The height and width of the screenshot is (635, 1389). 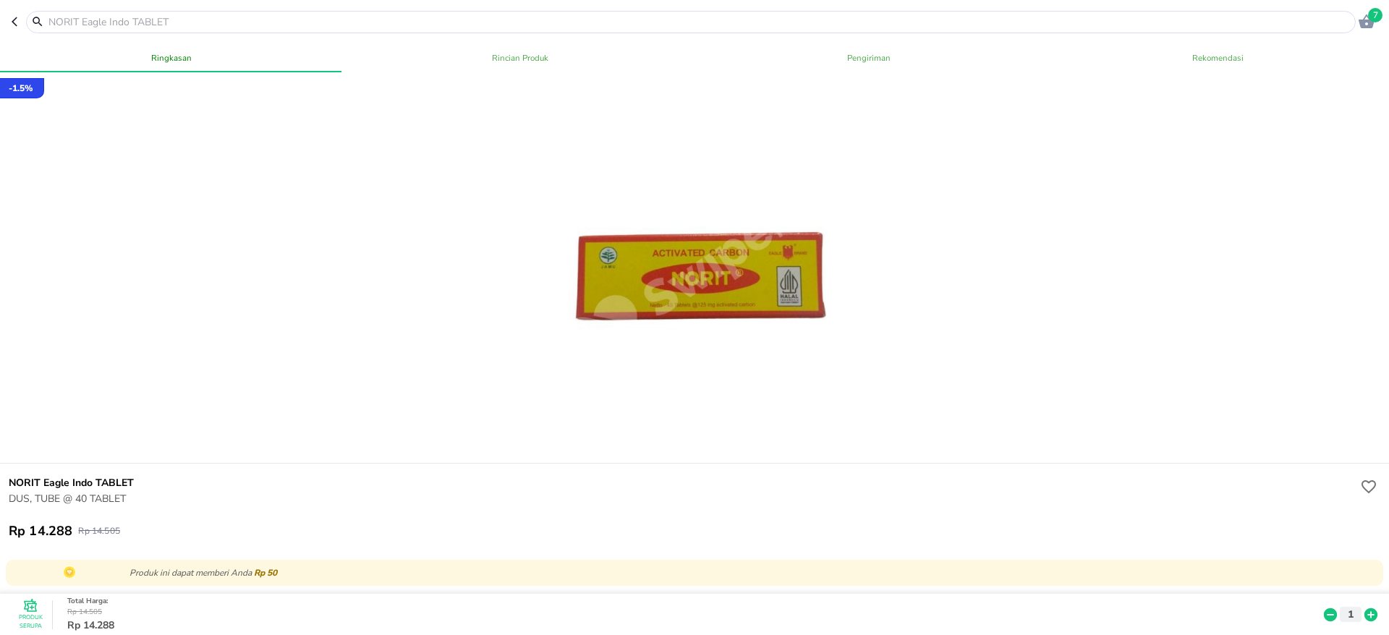 What do you see at coordinates (1375, 15) in the screenshot?
I see `span: 7` at bounding box center [1375, 15].